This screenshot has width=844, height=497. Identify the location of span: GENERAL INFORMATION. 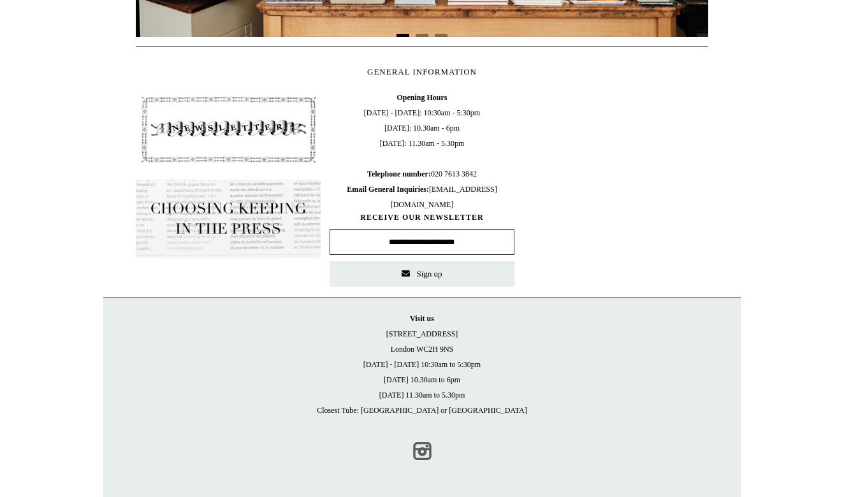
(422, 71).